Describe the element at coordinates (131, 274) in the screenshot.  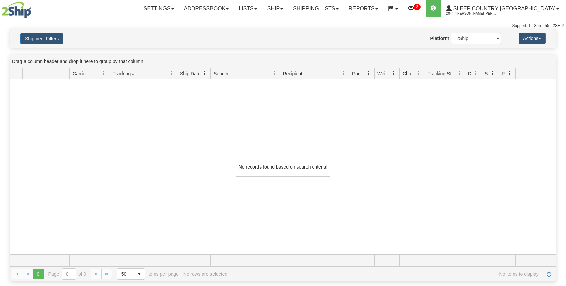
I see `span: Page sizes drop down` at that location.